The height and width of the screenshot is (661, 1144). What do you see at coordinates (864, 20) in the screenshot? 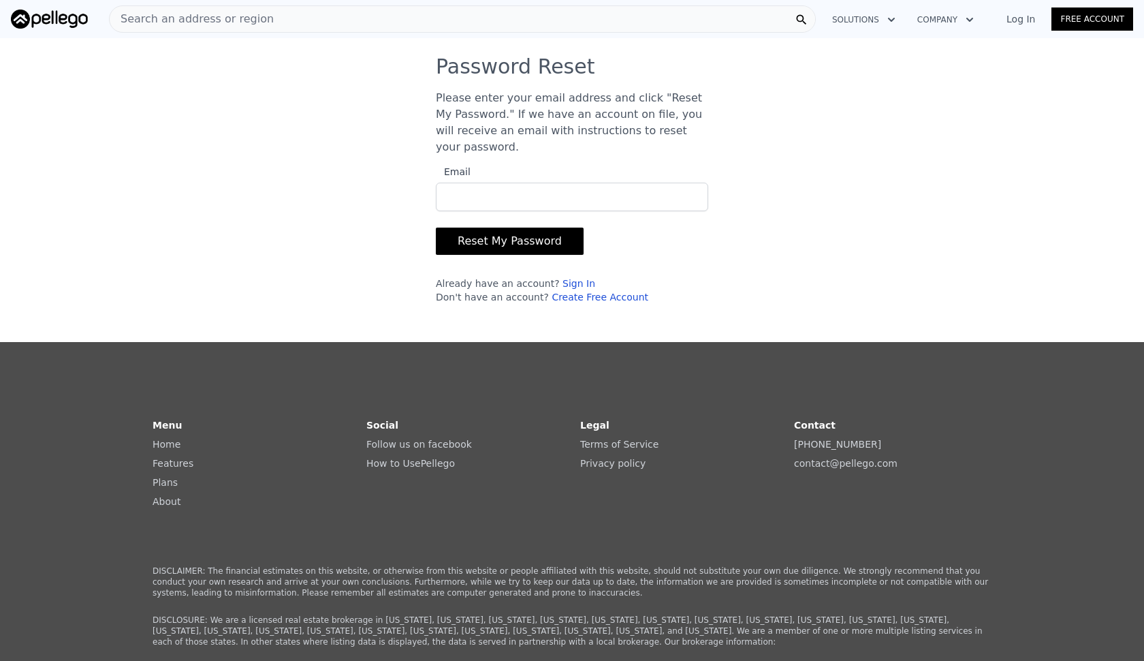
I see `button: Solutions` at bounding box center [864, 20].